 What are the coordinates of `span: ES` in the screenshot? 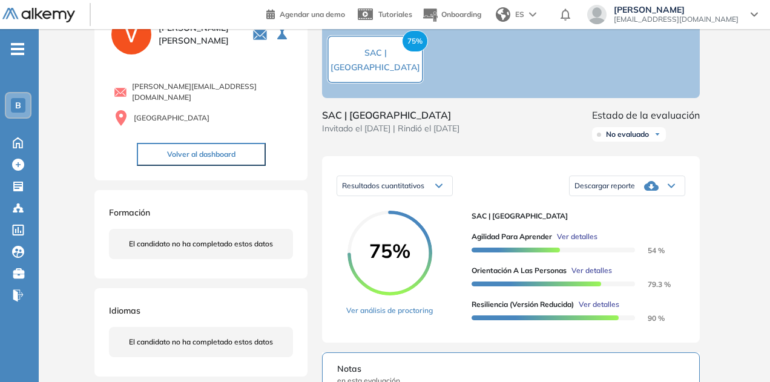 It's located at (520, 15).